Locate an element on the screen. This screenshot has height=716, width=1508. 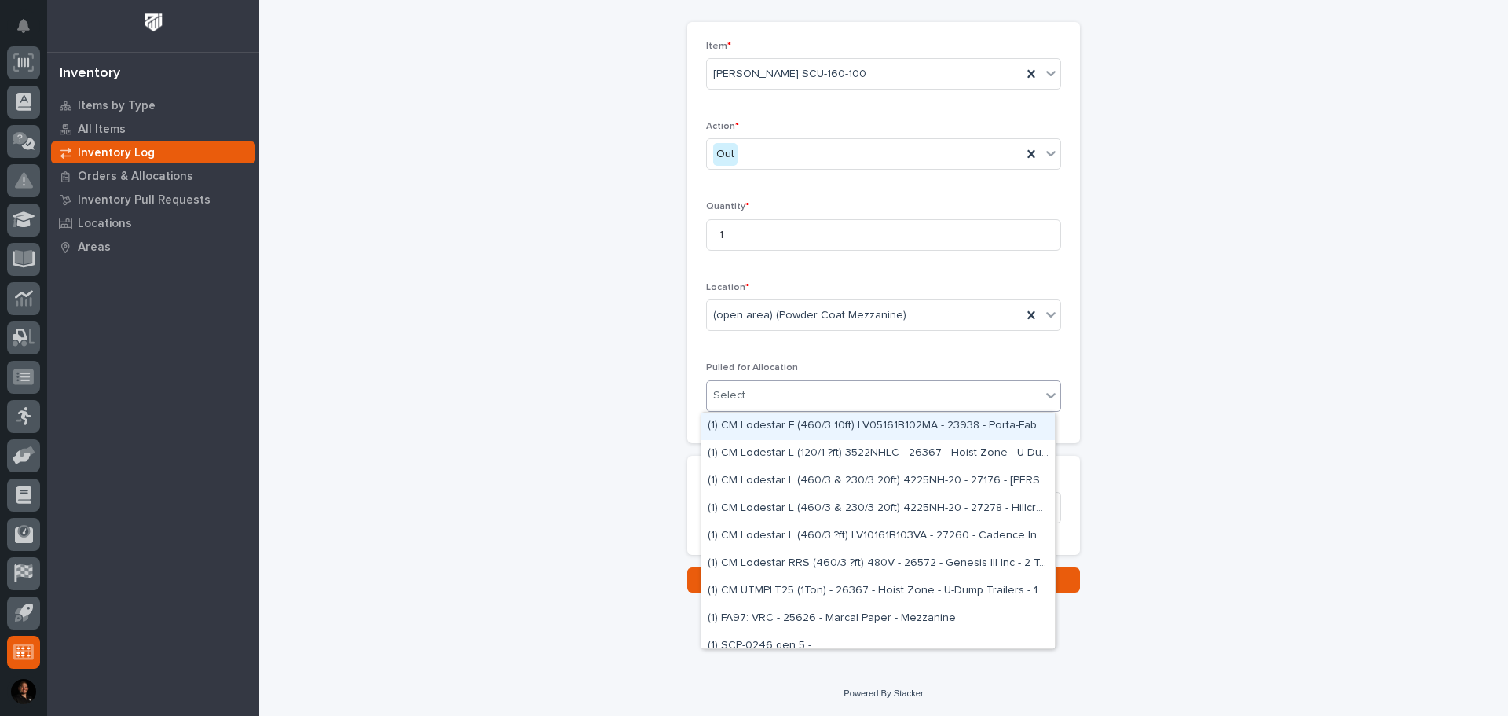
button: Save is located at coordinates (884, 580).